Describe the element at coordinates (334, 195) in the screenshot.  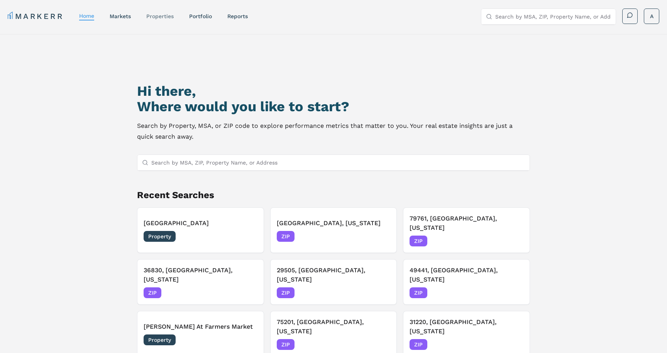
I see `h2: Recent Searches` at that location.